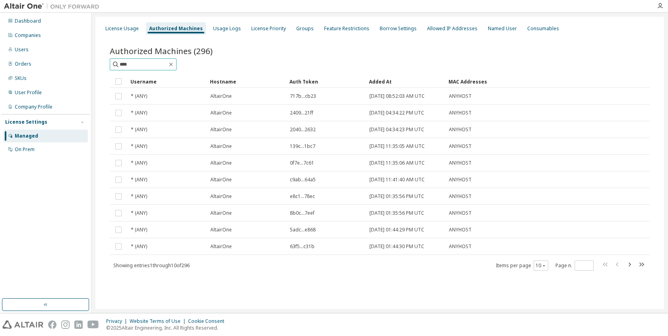  I want to click on div: License Settings, so click(26, 122).